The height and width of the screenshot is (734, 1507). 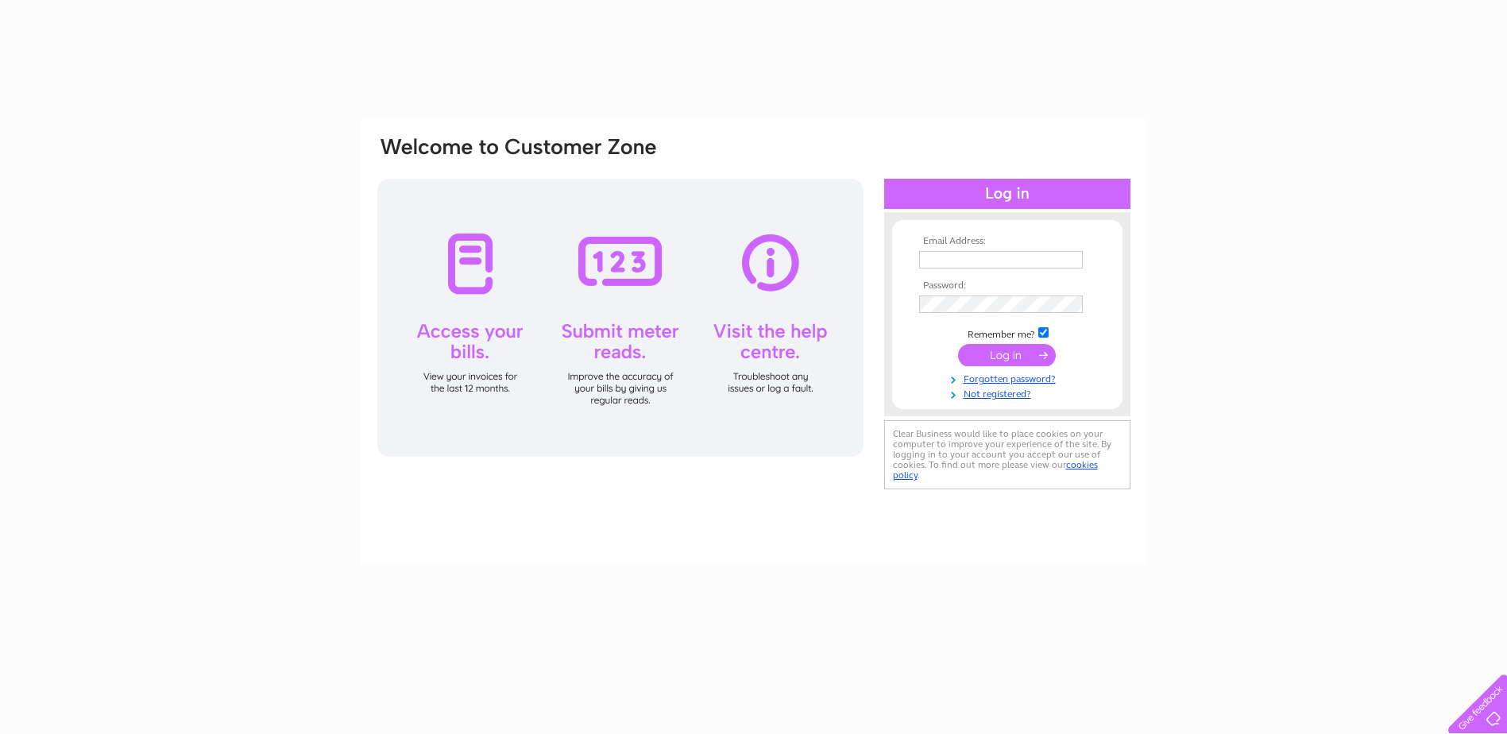 What do you see at coordinates (1009, 392) in the screenshot?
I see `a: Not registered?` at bounding box center [1009, 392].